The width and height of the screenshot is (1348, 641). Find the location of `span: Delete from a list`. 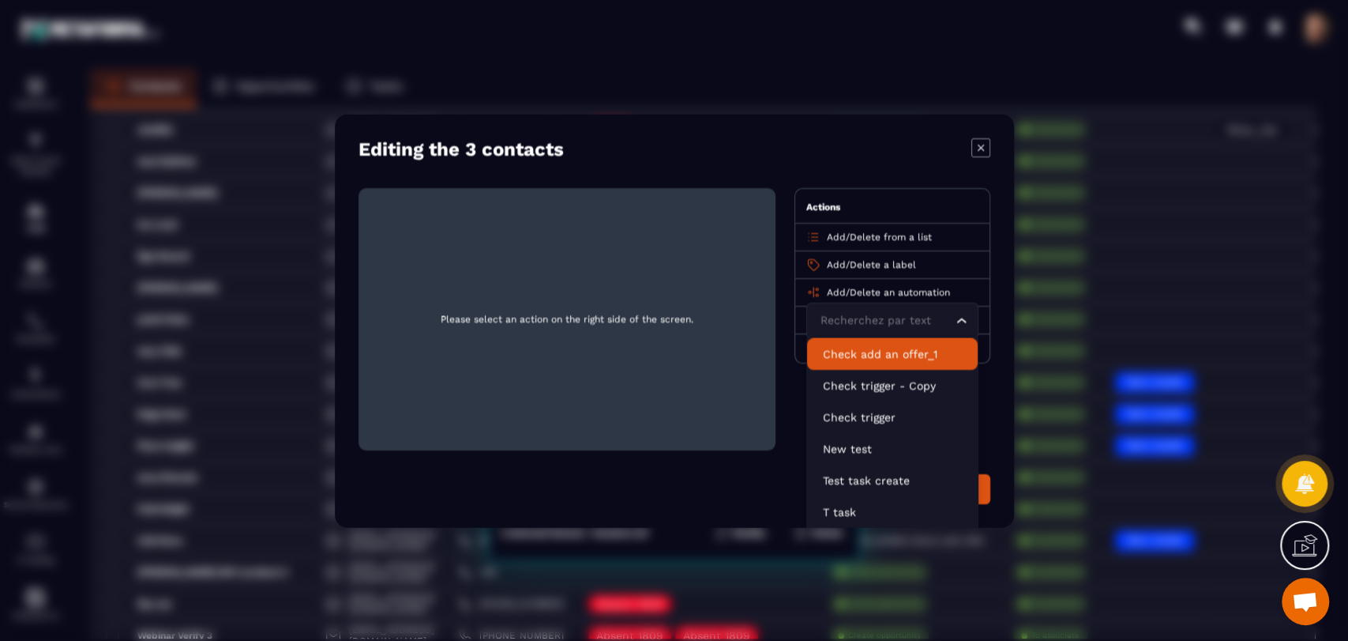

span: Delete from a list is located at coordinates (891, 236).